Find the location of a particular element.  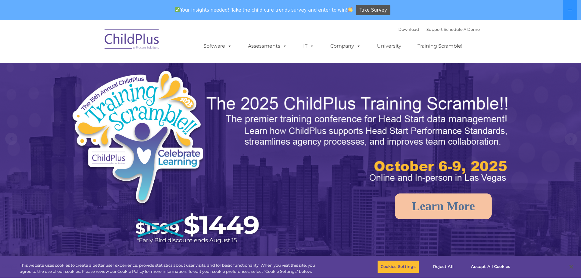

img: ChildPlus by Procare Solutions is located at coordinates (132, 40).